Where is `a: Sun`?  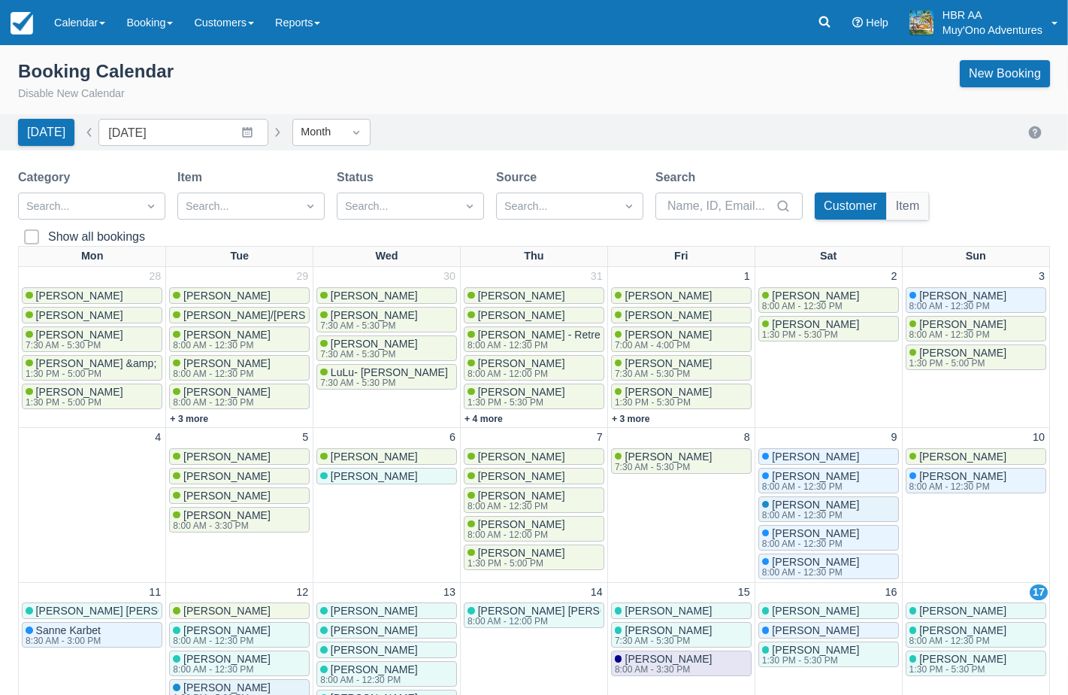 a: Sun is located at coordinates (976, 256).